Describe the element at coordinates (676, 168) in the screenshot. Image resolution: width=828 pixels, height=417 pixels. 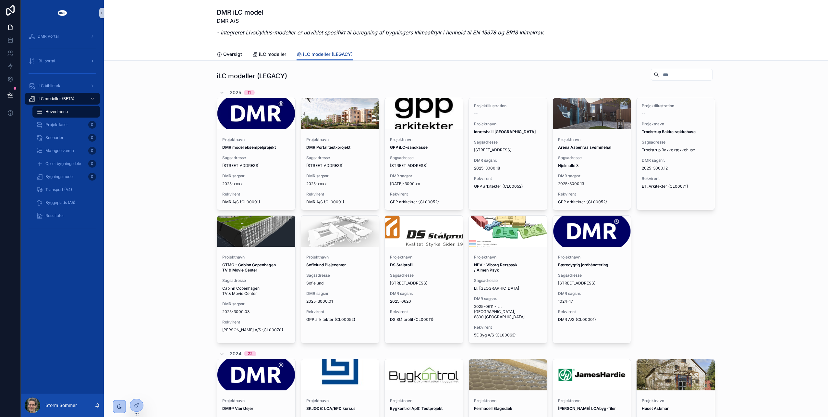
I see `span: 2025-3000.12` at that location.